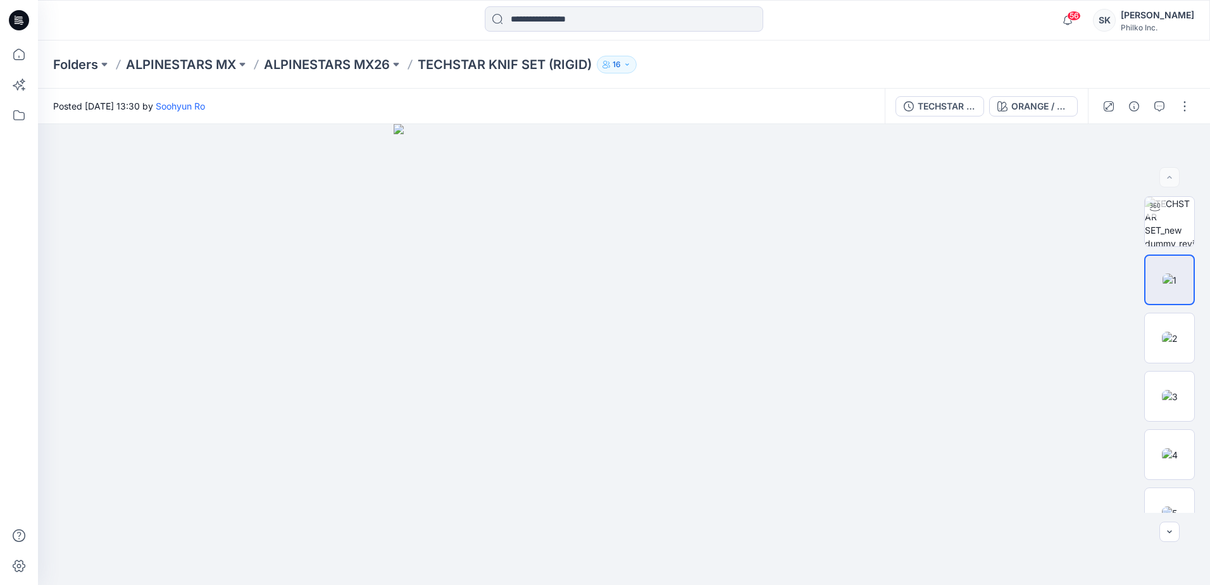  What do you see at coordinates (946, 106) in the screenshot?
I see `div: TECHSTAR KNIF SET (RIGID)` at bounding box center [946, 106].